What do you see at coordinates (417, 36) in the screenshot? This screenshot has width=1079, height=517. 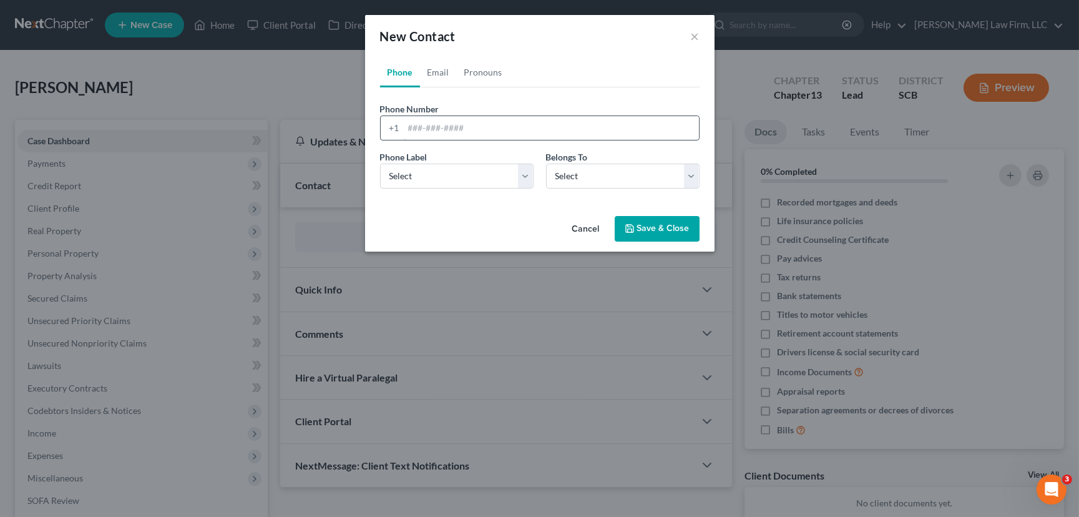 I see `span: New Contact` at bounding box center [417, 36].